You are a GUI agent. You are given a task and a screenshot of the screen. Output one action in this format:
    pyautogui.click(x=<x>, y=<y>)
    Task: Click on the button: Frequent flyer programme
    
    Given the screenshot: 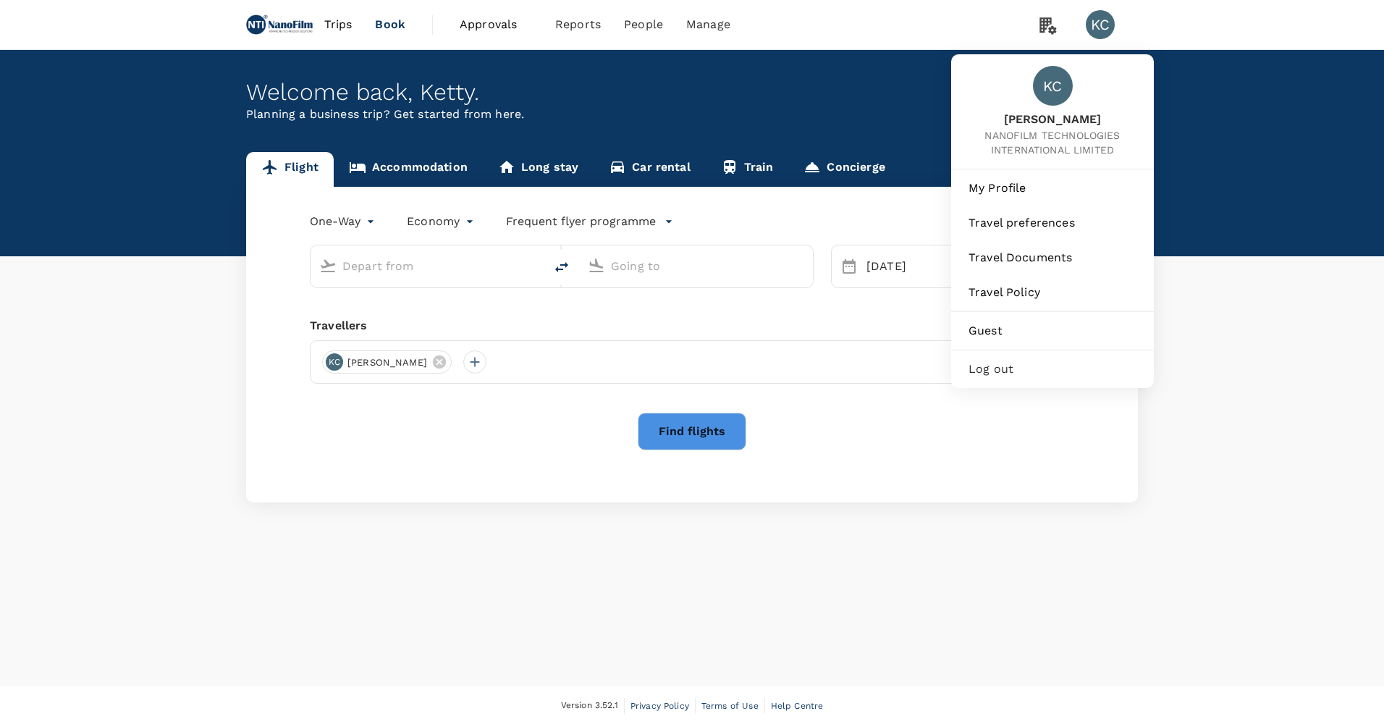 What is the action you would take?
    pyautogui.click(x=589, y=222)
    